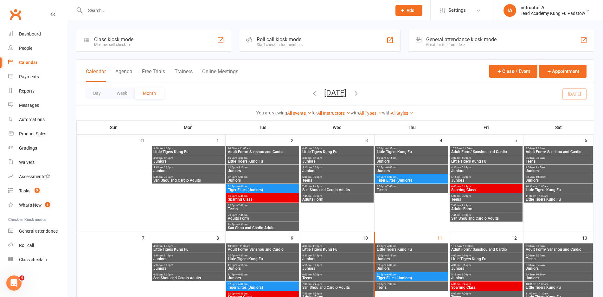  I want to click on div: 13, so click(587, 237).